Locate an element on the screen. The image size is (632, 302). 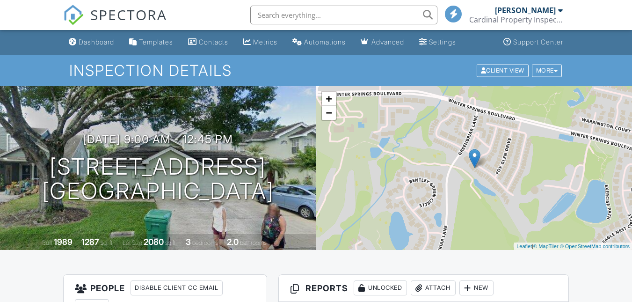
a: Metrics is located at coordinates (260, 42).